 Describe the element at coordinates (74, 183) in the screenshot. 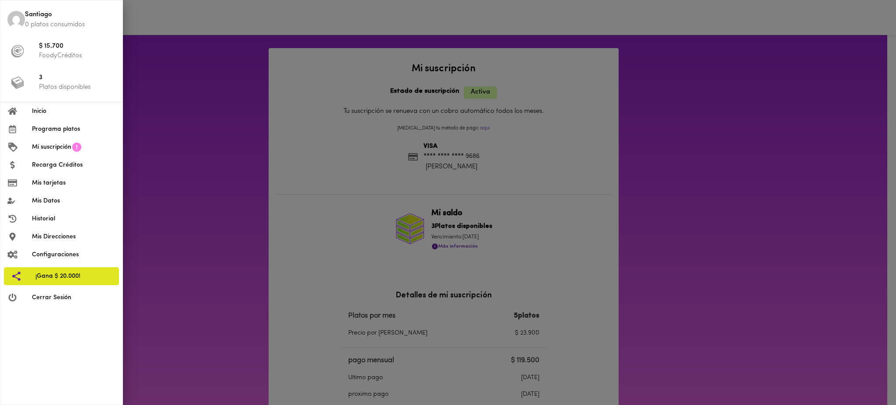

I see `span: Mis tarjetas` at that location.